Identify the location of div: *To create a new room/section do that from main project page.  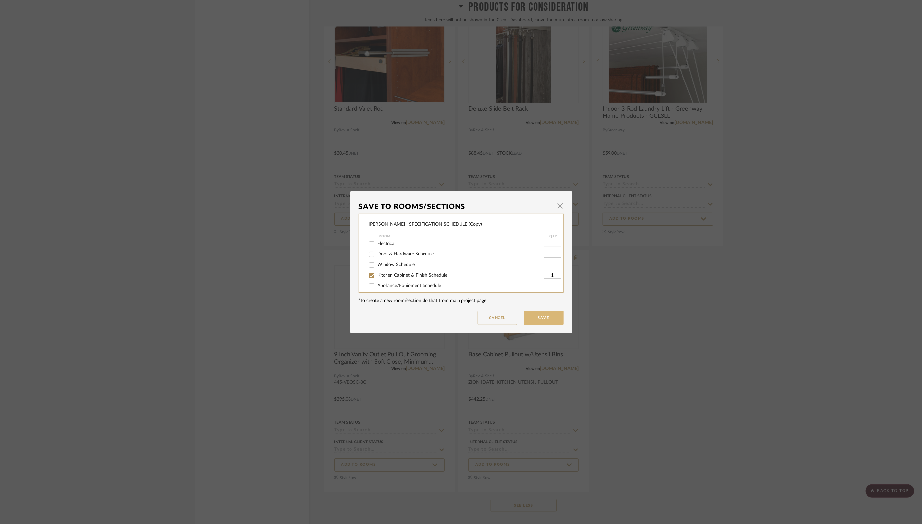
(461, 301).